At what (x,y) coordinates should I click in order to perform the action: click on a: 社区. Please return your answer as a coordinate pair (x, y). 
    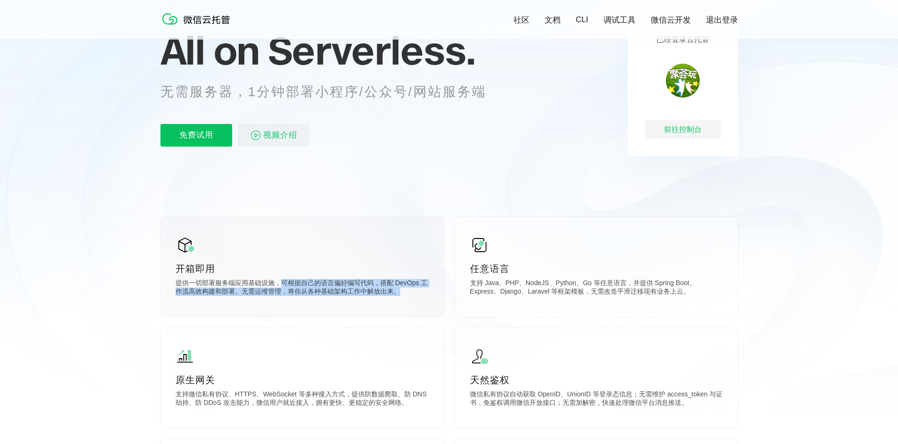
    Looking at the image, I should click on (521, 20).